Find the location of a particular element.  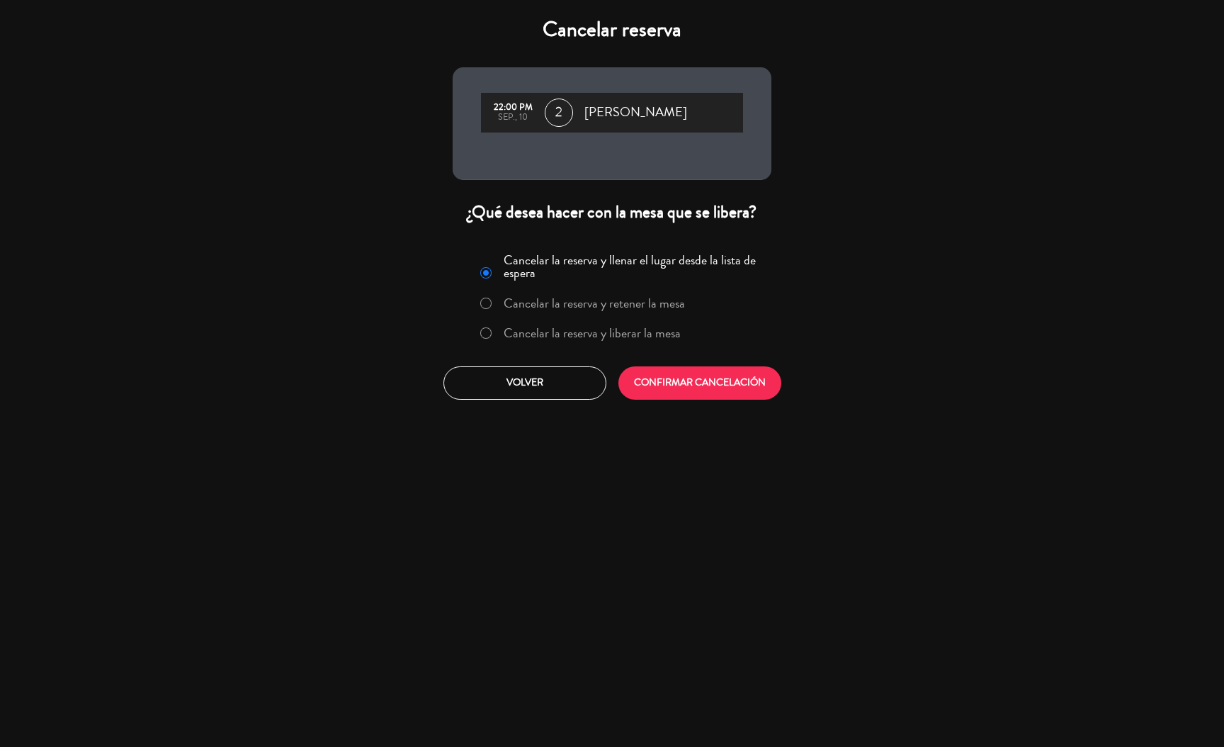

div: 22:00 PM is located at coordinates (513, 108).